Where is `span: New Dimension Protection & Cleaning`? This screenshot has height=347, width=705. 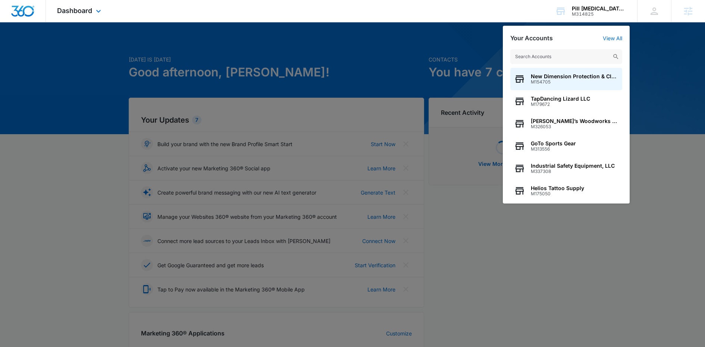
span: New Dimension Protection & Cleaning is located at coordinates (574, 76).